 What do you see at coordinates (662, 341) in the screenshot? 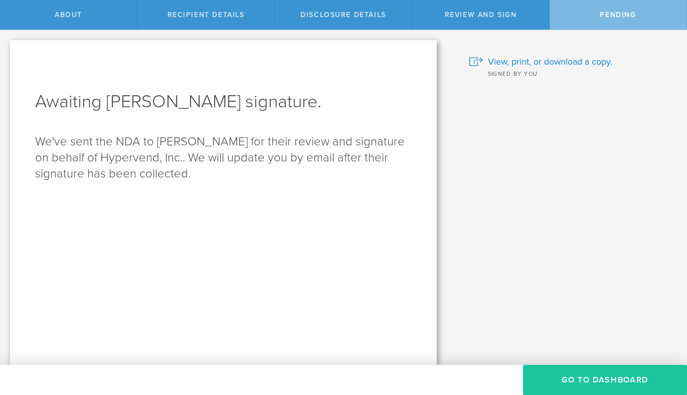
I see `div: Chat Widget` at bounding box center [662, 341].